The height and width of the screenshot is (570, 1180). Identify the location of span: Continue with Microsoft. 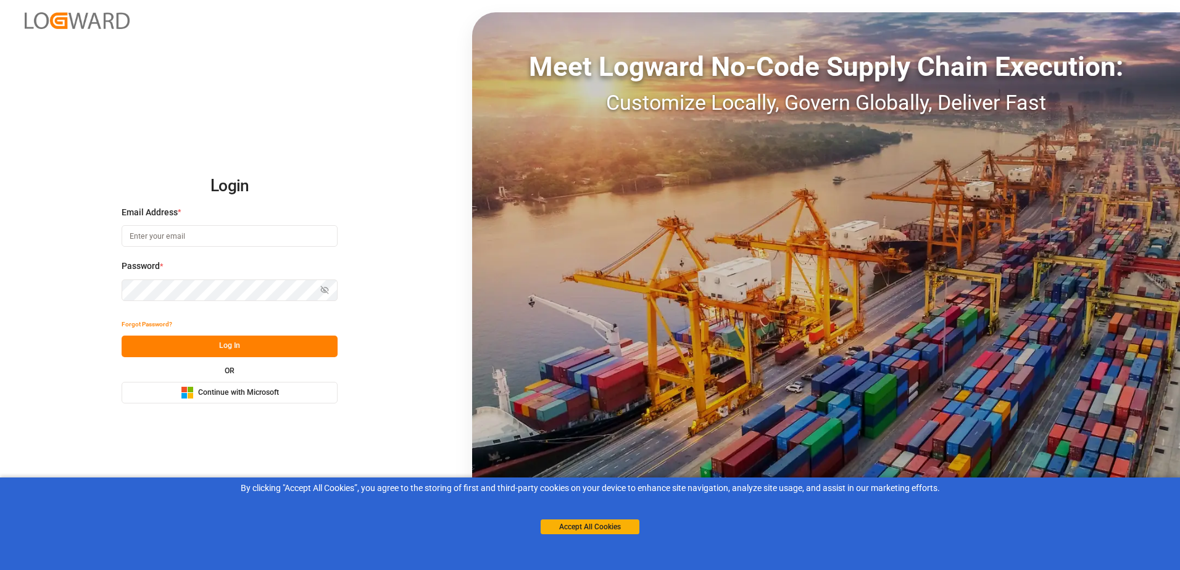
(238, 393).